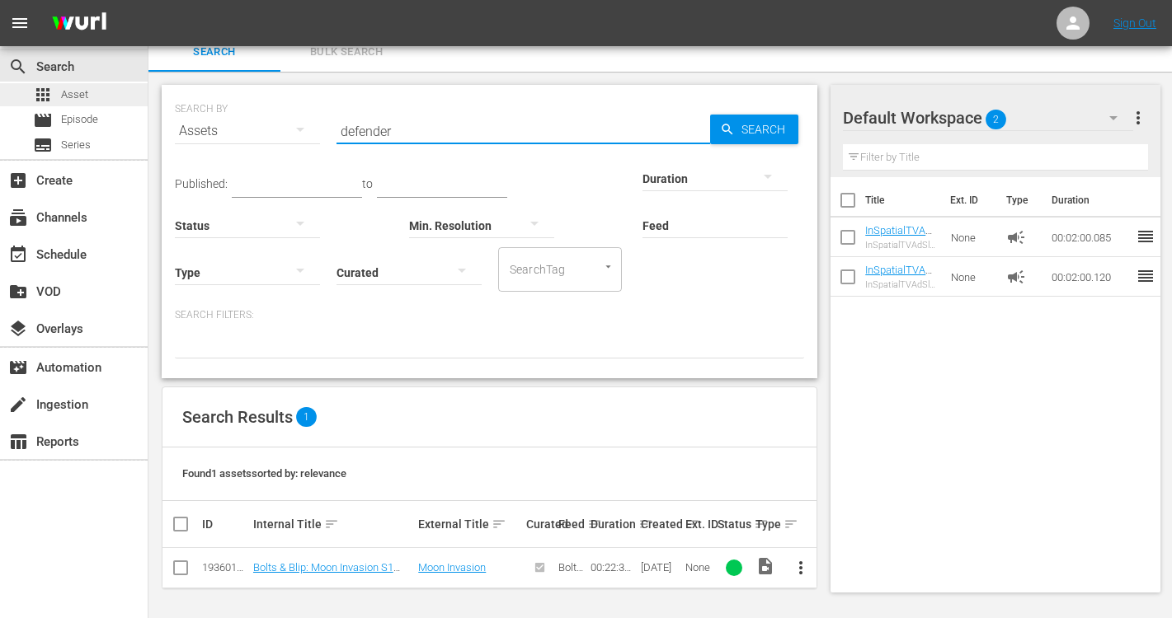 The height and width of the screenshot is (618, 1172). I want to click on span: Published:, so click(201, 184).